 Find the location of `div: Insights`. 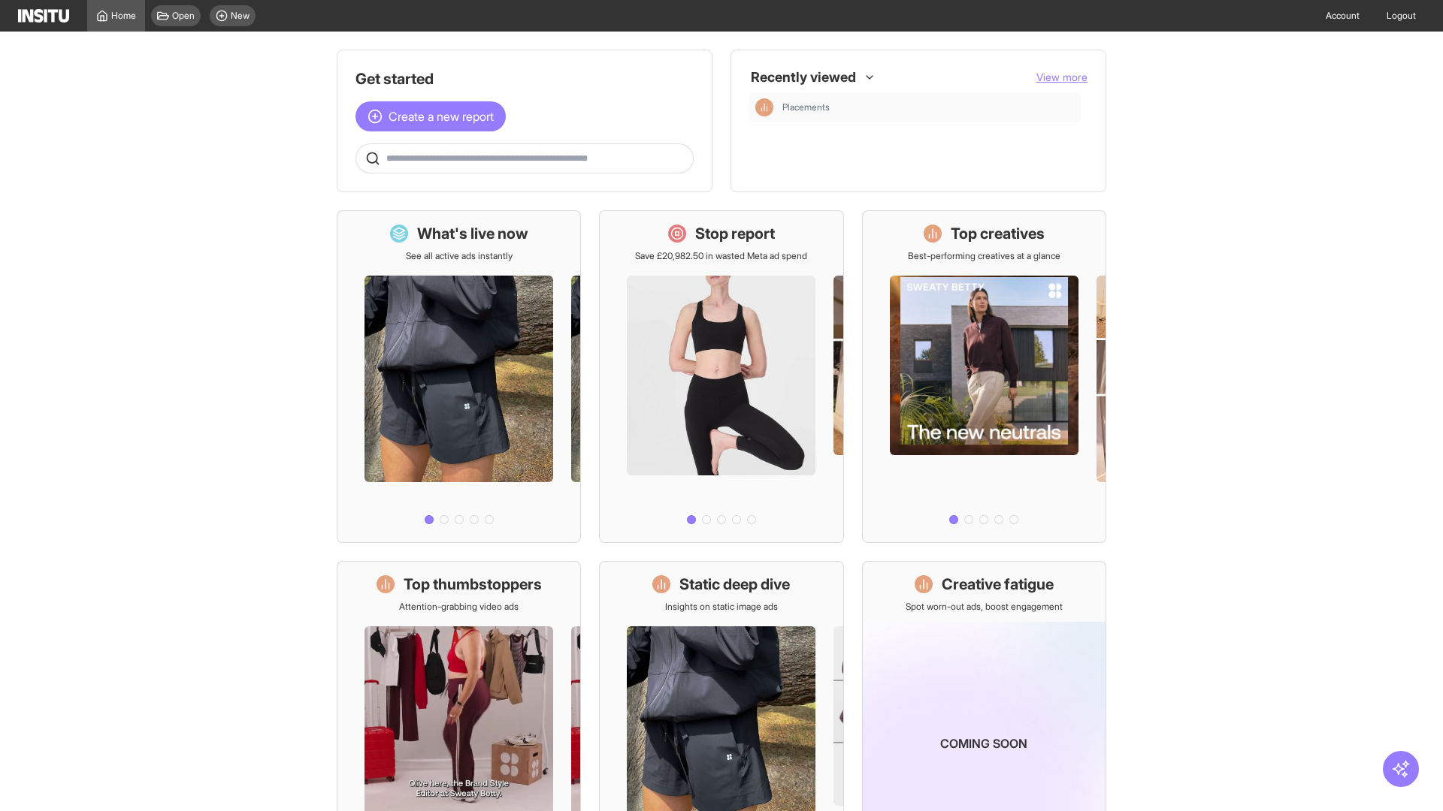

div: Insights is located at coordinates (764, 107).